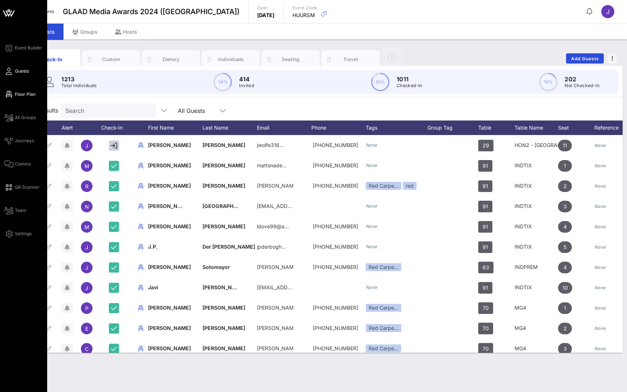 This screenshot has height=392, width=627. Describe the element at coordinates (536, 267) in the screenshot. I see `div: INDPREM` at that location.